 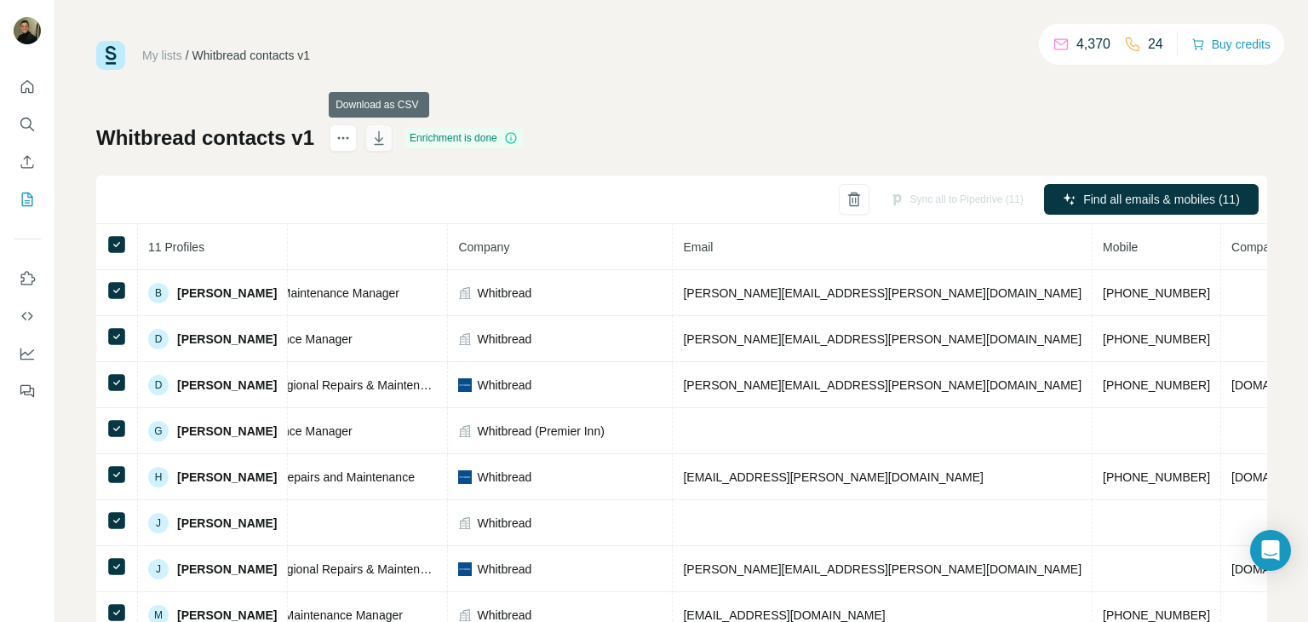 I want to click on span: Head of Repairs and Maintenance, so click(x=324, y=477).